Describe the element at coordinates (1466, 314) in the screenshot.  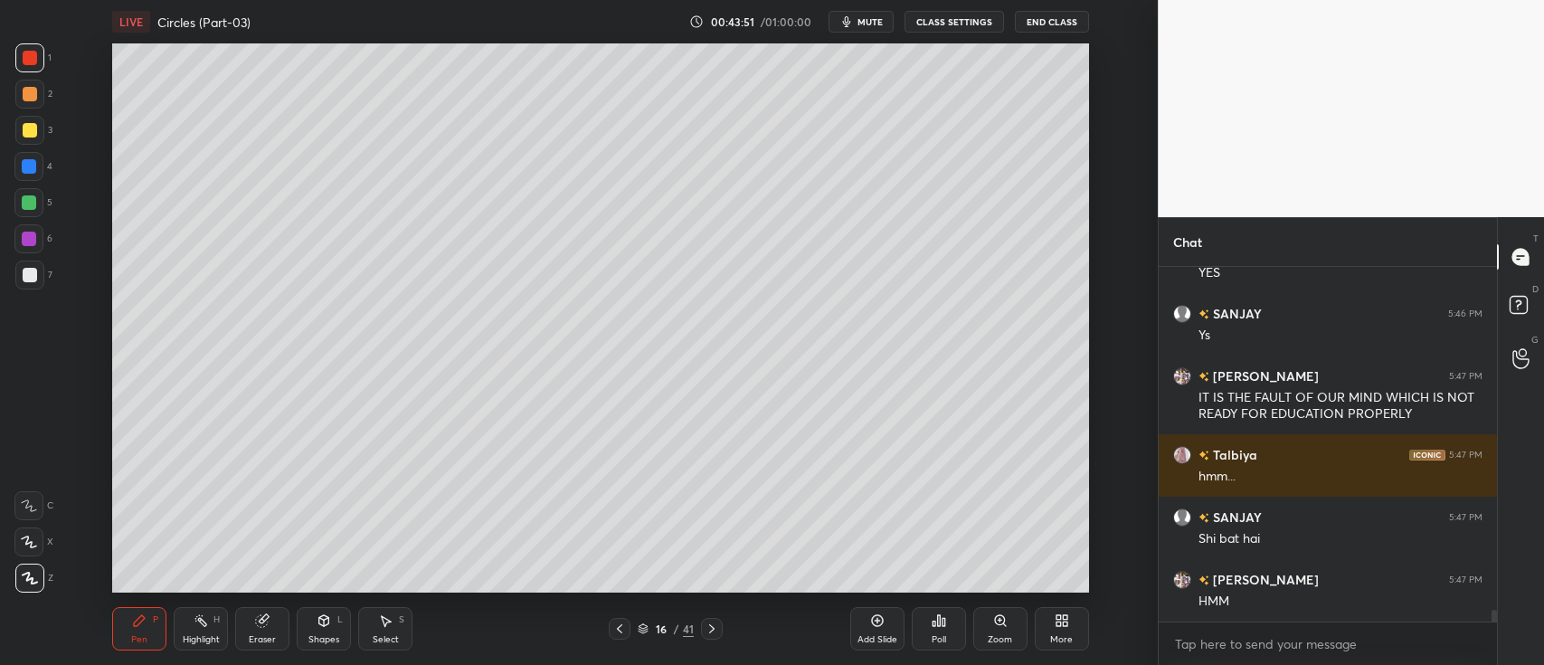
I see `div: 5:46 PM` at that location.